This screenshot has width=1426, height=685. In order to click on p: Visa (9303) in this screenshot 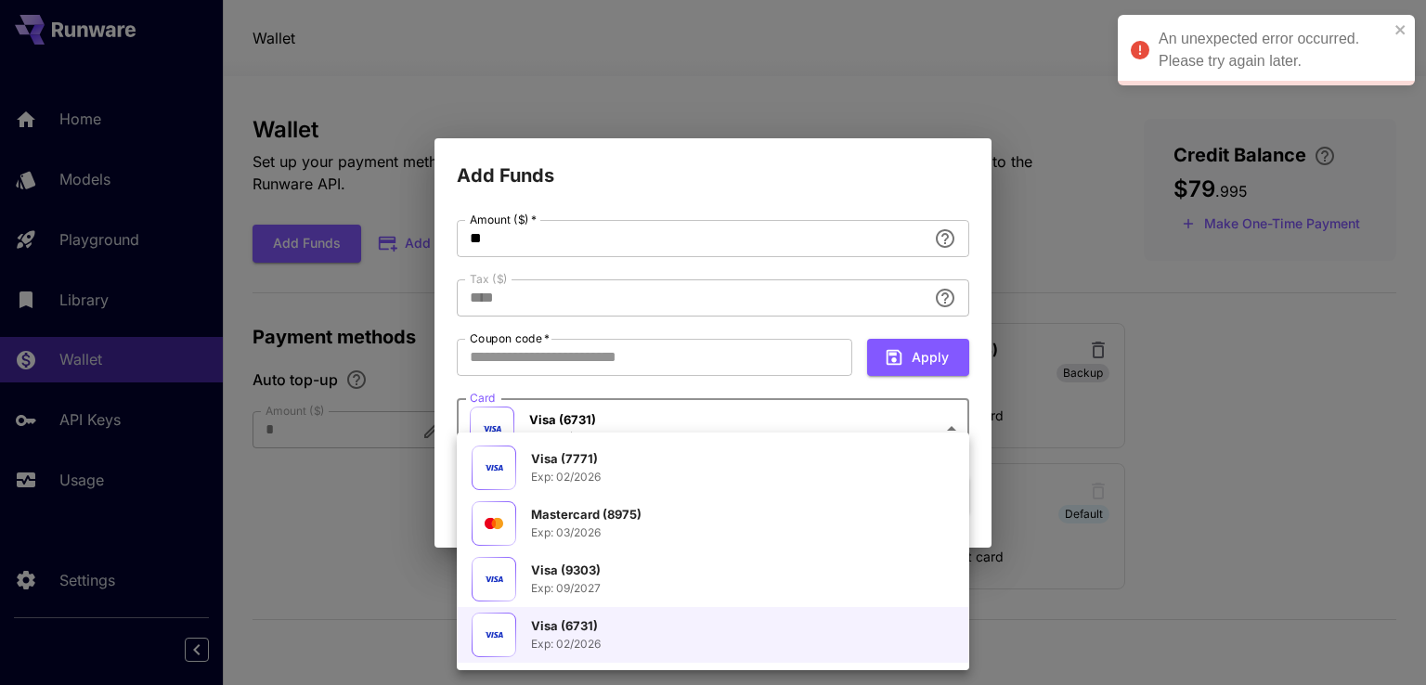, I will do `click(565, 571)`.